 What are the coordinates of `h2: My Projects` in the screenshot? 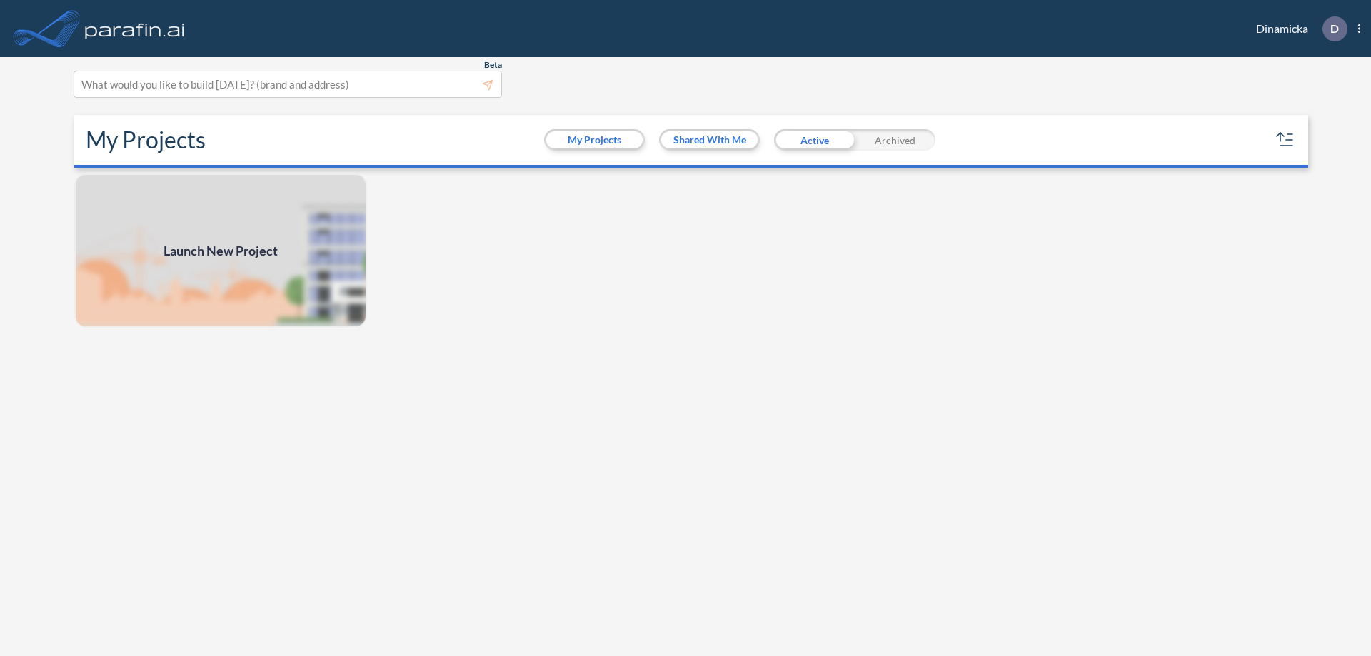 It's located at (146, 140).